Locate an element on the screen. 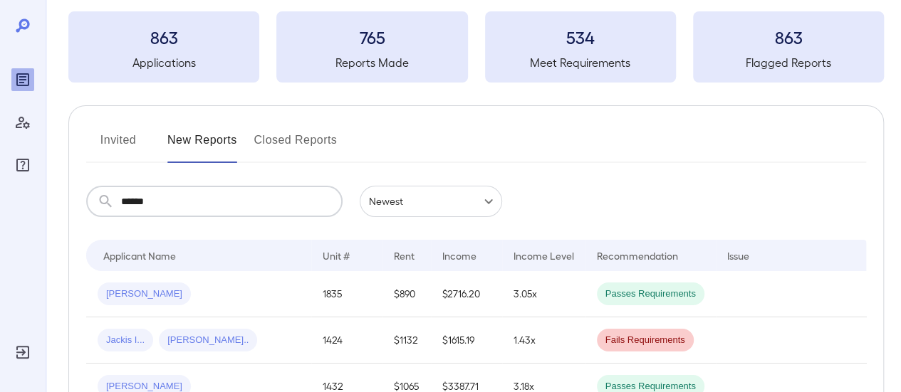 The width and height of the screenshot is (901, 392). h5: Flagged Reports is located at coordinates (788, 63).